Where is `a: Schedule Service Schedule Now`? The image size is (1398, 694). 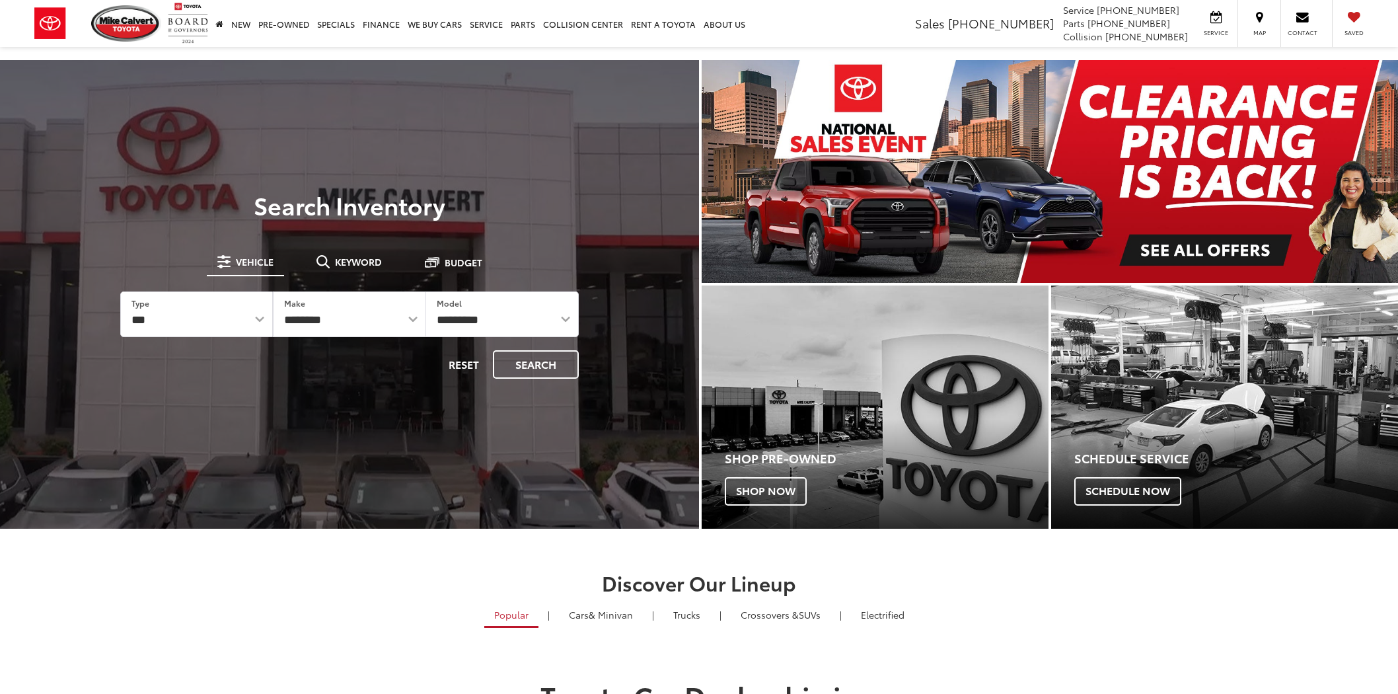
a: Schedule Service Schedule Now is located at coordinates (1224, 407).